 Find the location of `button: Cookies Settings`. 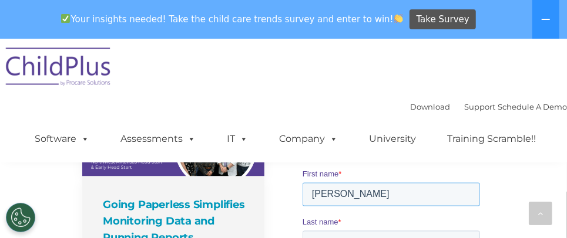

button: Cookies Settings is located at coordinates (21, 218).